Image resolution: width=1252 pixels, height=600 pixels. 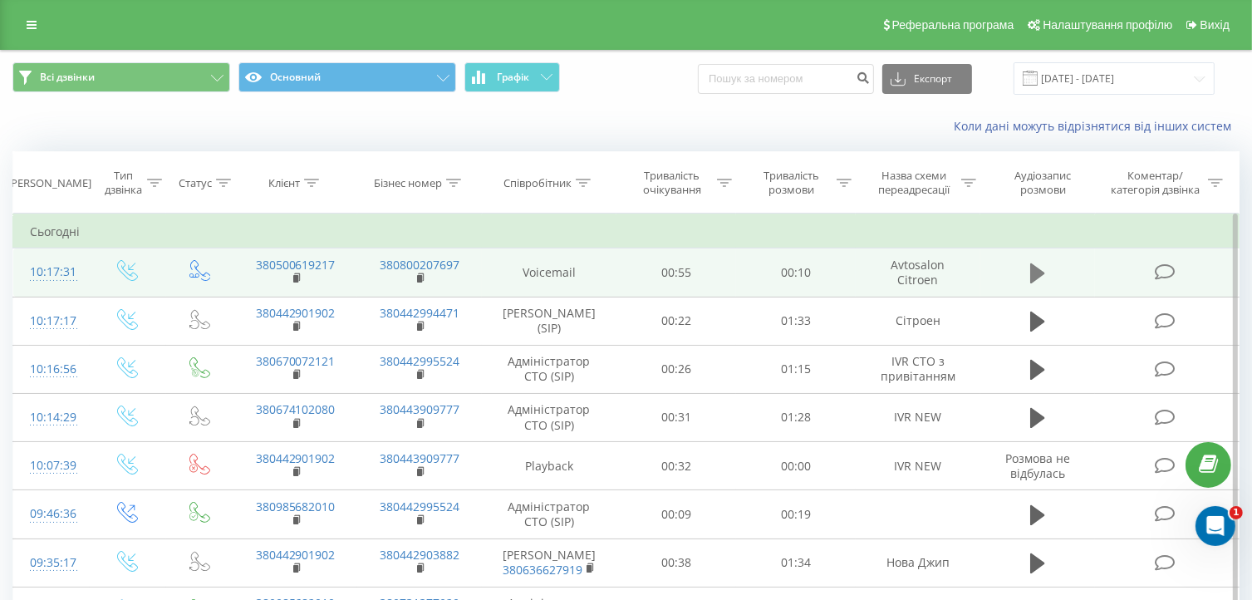 What do you see at coordinates (918, 272) in the screenshot?
I see `td: Avtosalon Citroen` at bounding box center [918, 272].